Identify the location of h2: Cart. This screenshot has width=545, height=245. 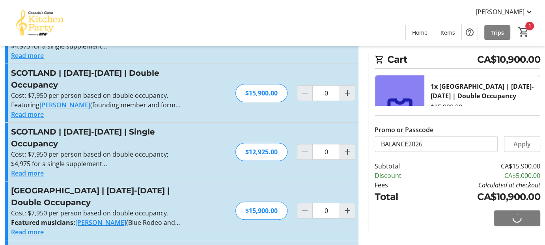
(458, 60).